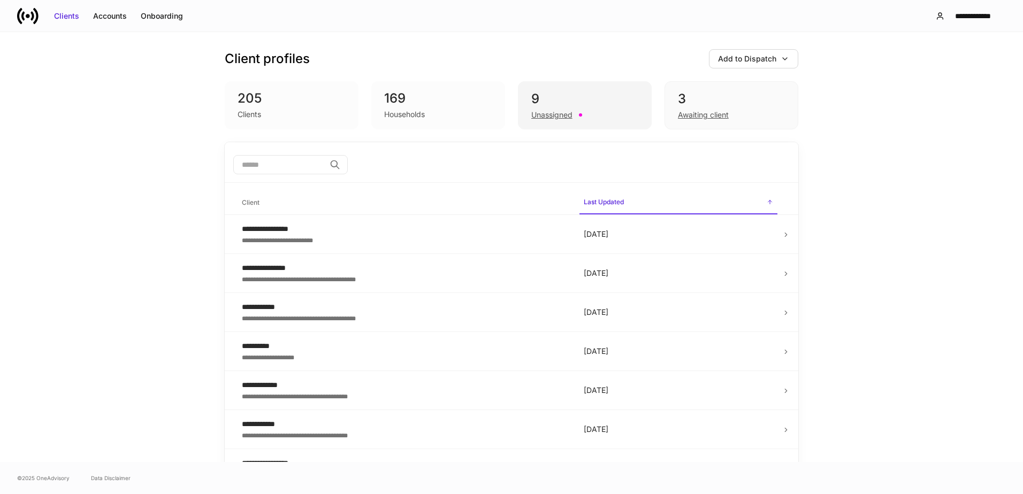  What do you see at coordinates (731, 105) in the screenshot?
I see `div: 3Awaiting client` at bounding box center [731, 105].